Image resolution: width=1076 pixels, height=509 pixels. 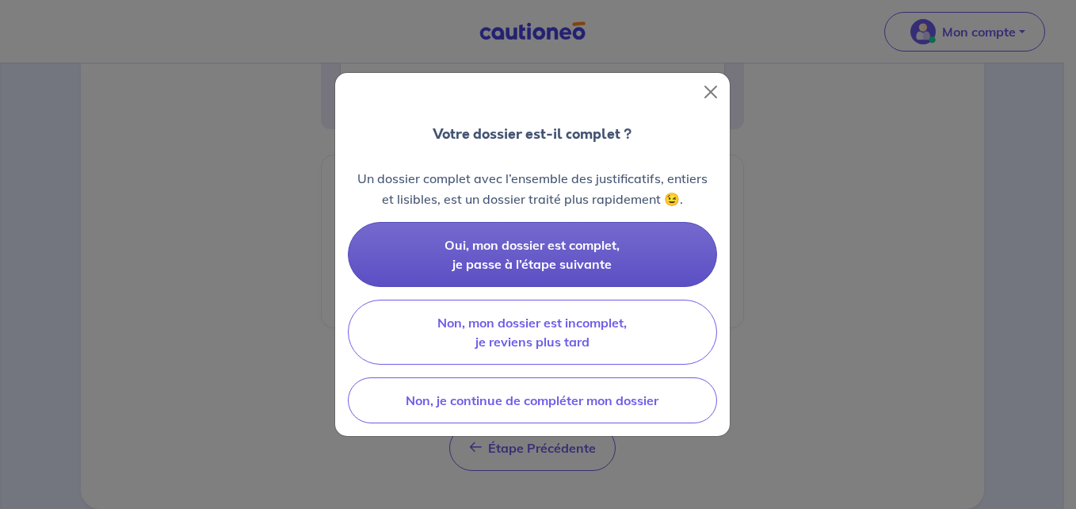 What do you see at coordinates (532, 189) in the screenshot?
I see `p: Un dossier complet avec l’ensemble des justificatifs, entiers et lisibles, est un dossier traité ...` at bounding box center [532, 189].